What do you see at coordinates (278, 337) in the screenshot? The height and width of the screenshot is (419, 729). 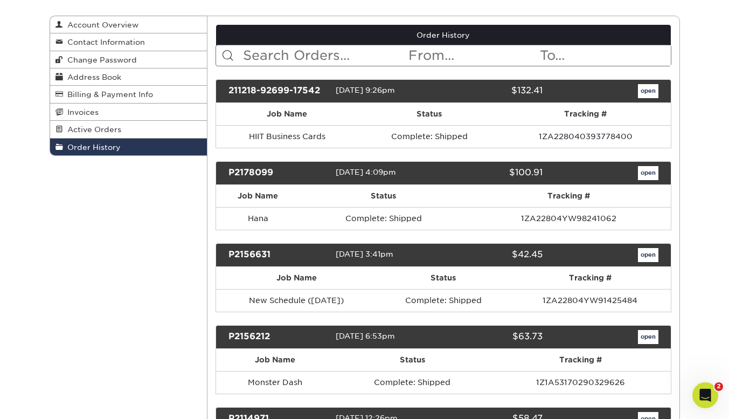 I see `div: P2156212` at bounding box center [278, 337].